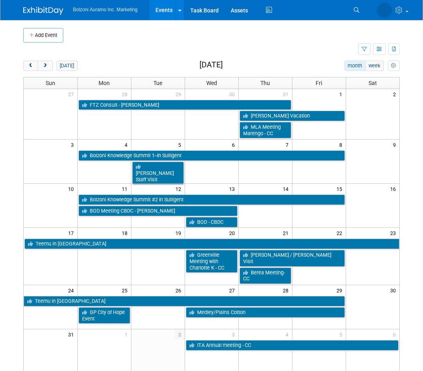  Describe the element at coordinates (126, 232) in the screenshot. I see `span: 18` at that location.